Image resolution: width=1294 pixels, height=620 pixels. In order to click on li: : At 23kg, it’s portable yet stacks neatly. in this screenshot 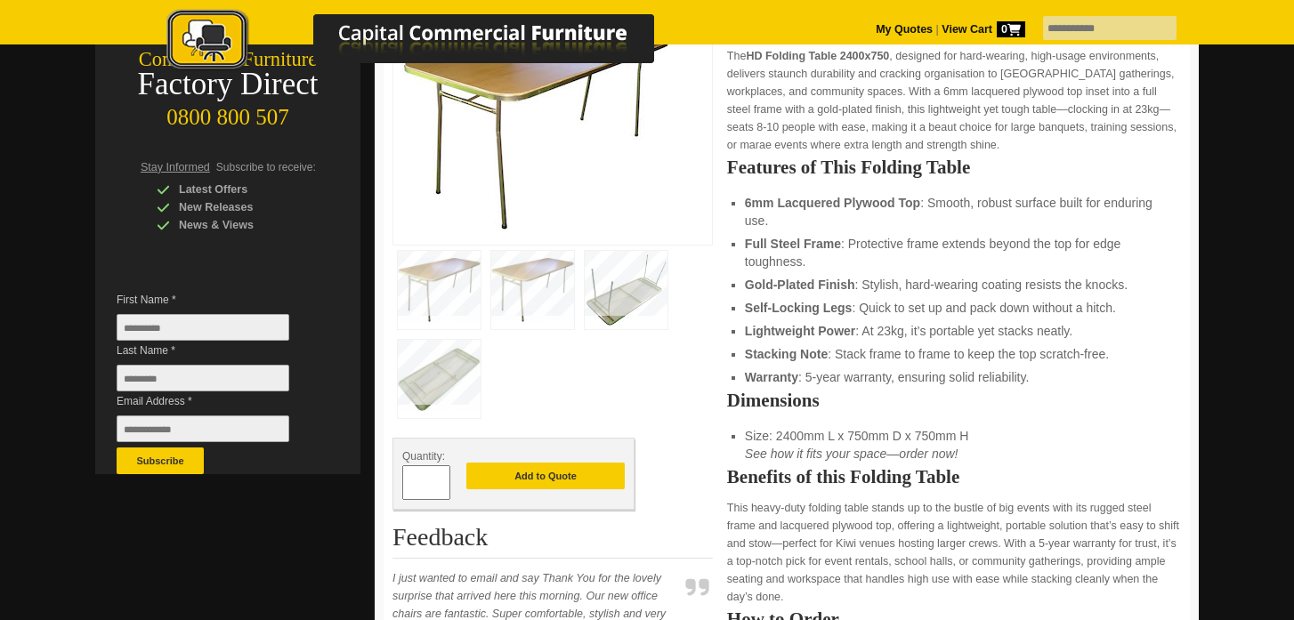, I will do `click(954, 331)`.